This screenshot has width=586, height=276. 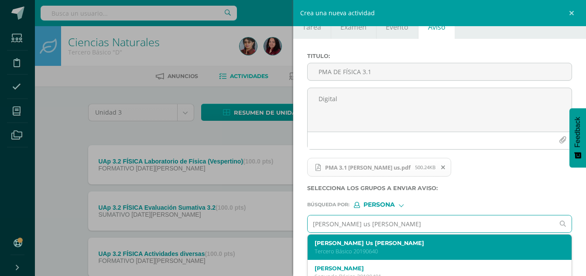 What do you see at coordinates (578, 132) in the screenshot?
I see `span: Feedback` at bounding box center [578, 132].